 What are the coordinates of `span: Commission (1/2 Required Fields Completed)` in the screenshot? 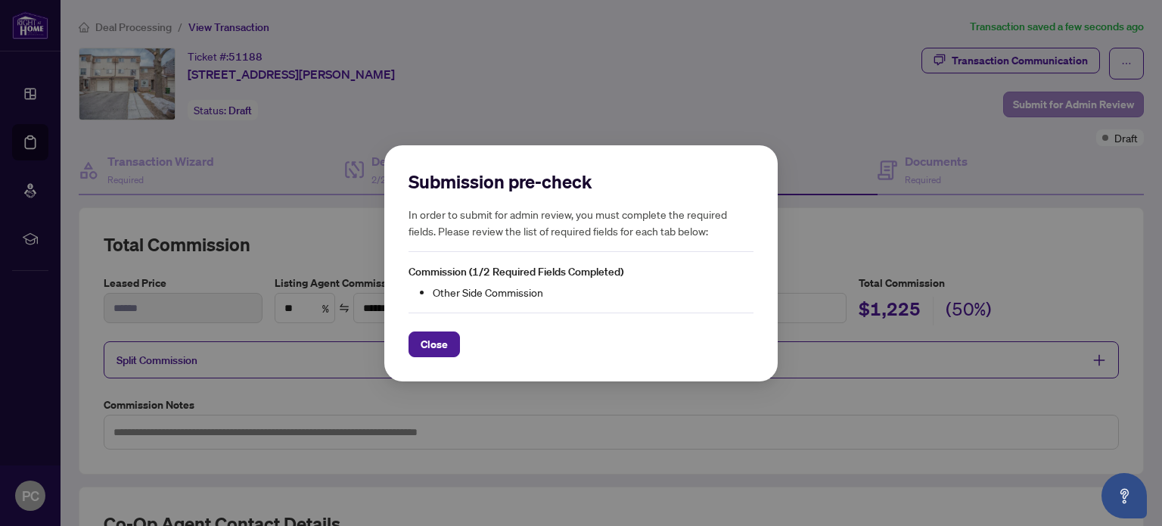 It's located at (516, 272).